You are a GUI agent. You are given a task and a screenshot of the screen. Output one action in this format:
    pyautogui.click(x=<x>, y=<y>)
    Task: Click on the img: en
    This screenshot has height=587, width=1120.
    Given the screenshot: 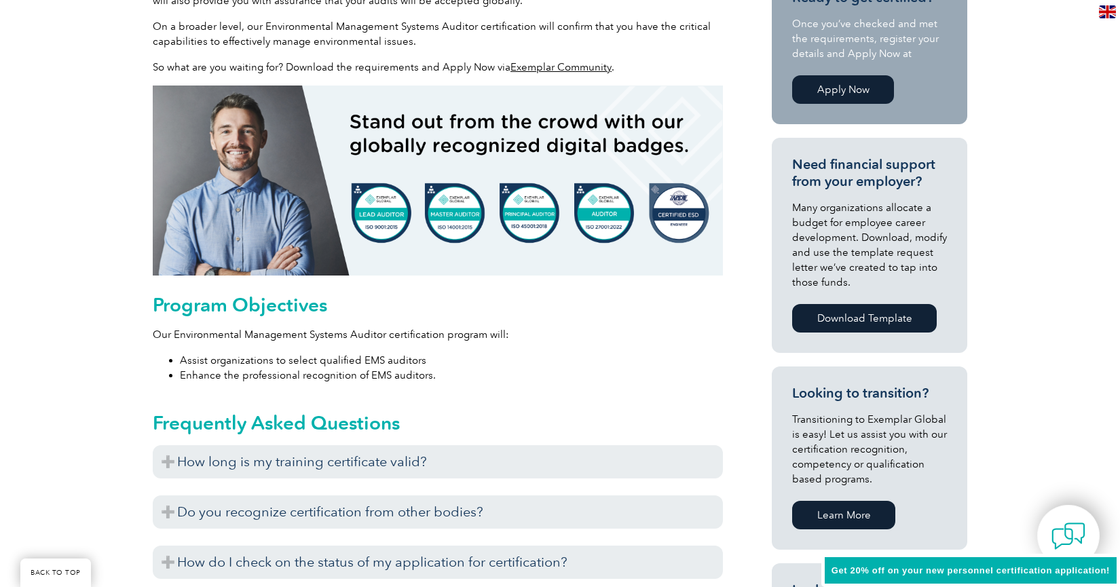 What is the action you would take?
    pyautogui.click(x=1107, y=12)
    